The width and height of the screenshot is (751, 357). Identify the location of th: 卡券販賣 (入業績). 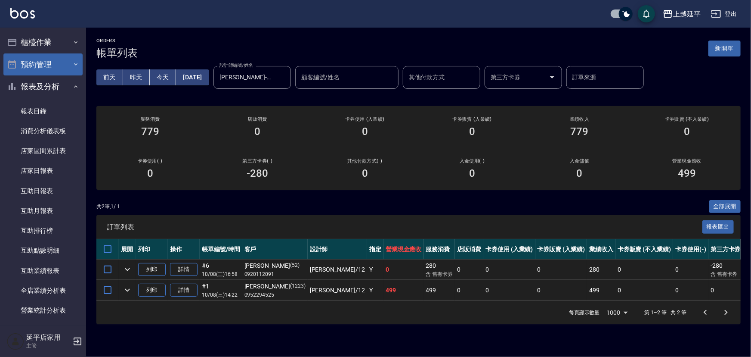
(561, 249).